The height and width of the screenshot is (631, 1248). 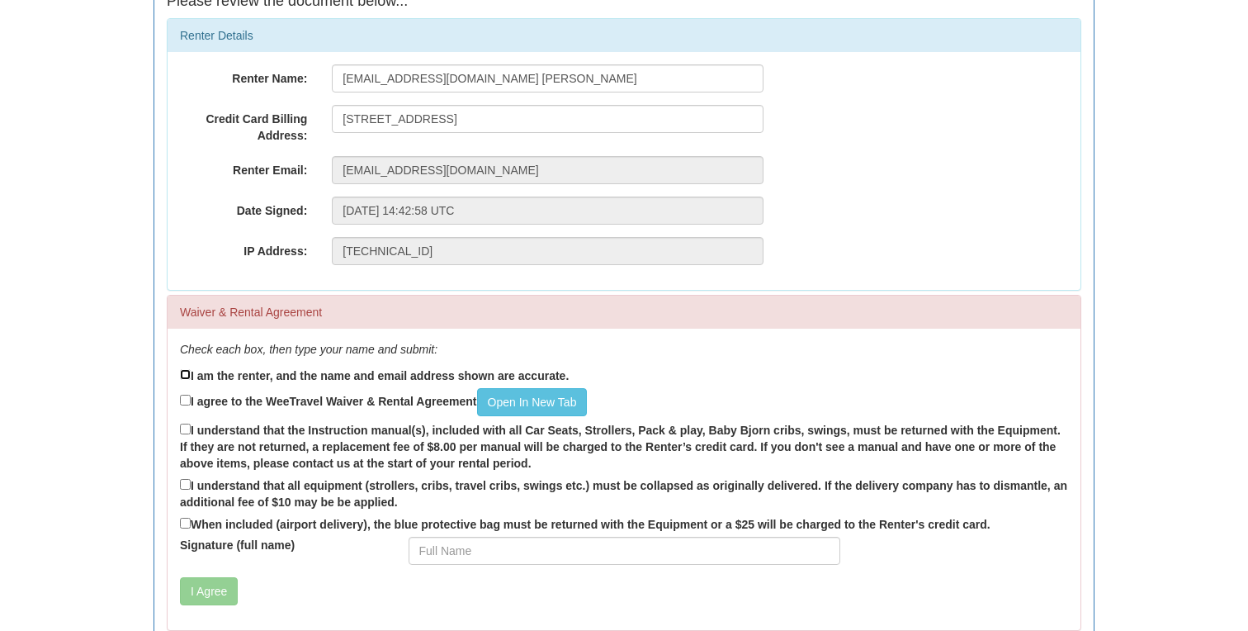 What do you see at coordinates (185, 374) in the screenshot?
I see `input: I am the renter, and the name and email address shown are accurate.` at bounding box center [185, 374].